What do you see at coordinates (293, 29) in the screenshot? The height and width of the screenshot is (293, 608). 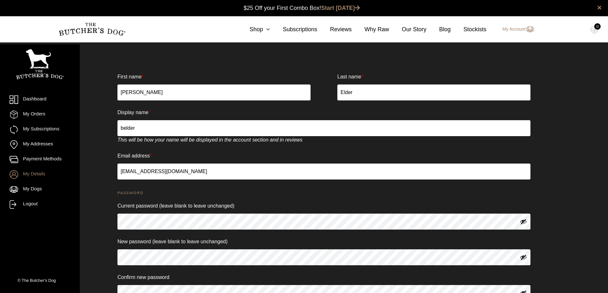 I see `a: Subscriptions` at bounding box center [293, 29].